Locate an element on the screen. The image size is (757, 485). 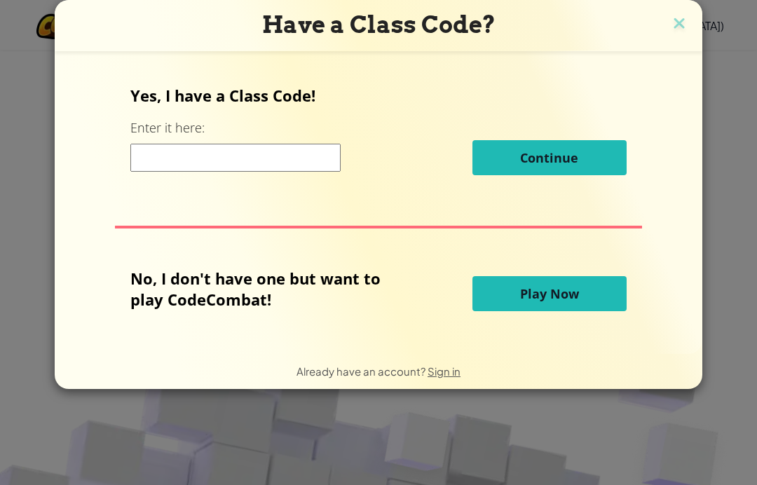
p: No, I don't have one but want to play CodeCombat! is located at coordinates (266, 289).